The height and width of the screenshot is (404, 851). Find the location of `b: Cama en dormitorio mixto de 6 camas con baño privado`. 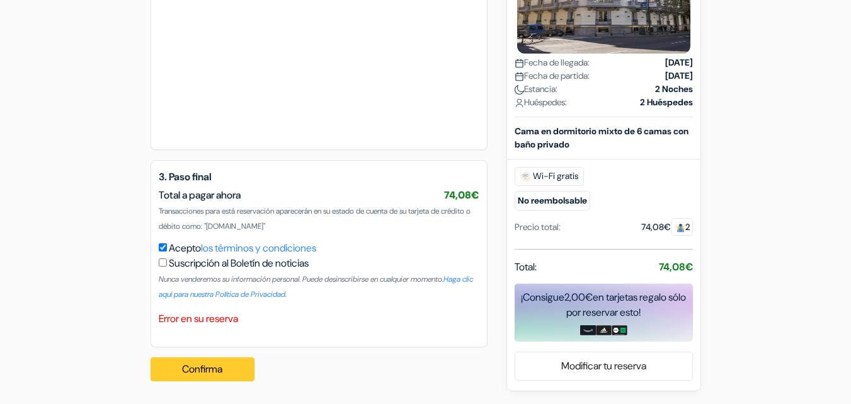

b: Cama en dormitorio mixto de 6 camas con baño privado is located at coordinates (601, 137).